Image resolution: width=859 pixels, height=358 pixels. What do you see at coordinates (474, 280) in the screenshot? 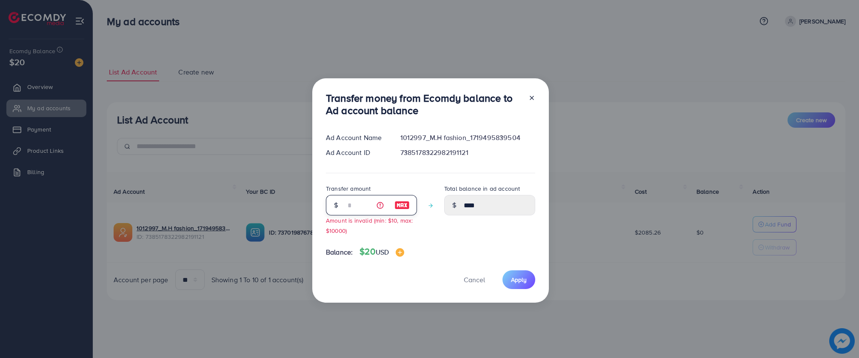
I see `span: Cancel` at bounding box center [474, 280].